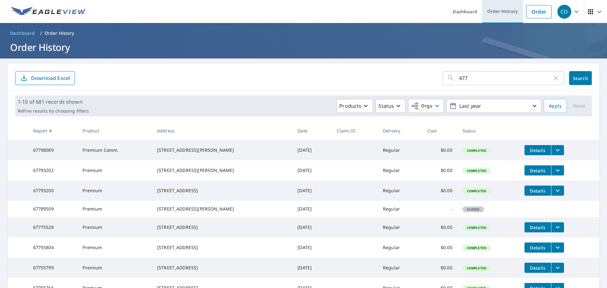 The width and height of the screenshot is (607, 288). What do you see at coordinates (426, 106) in the screenshot?
I see `button: Orgs` at bounding box center [426, 106].